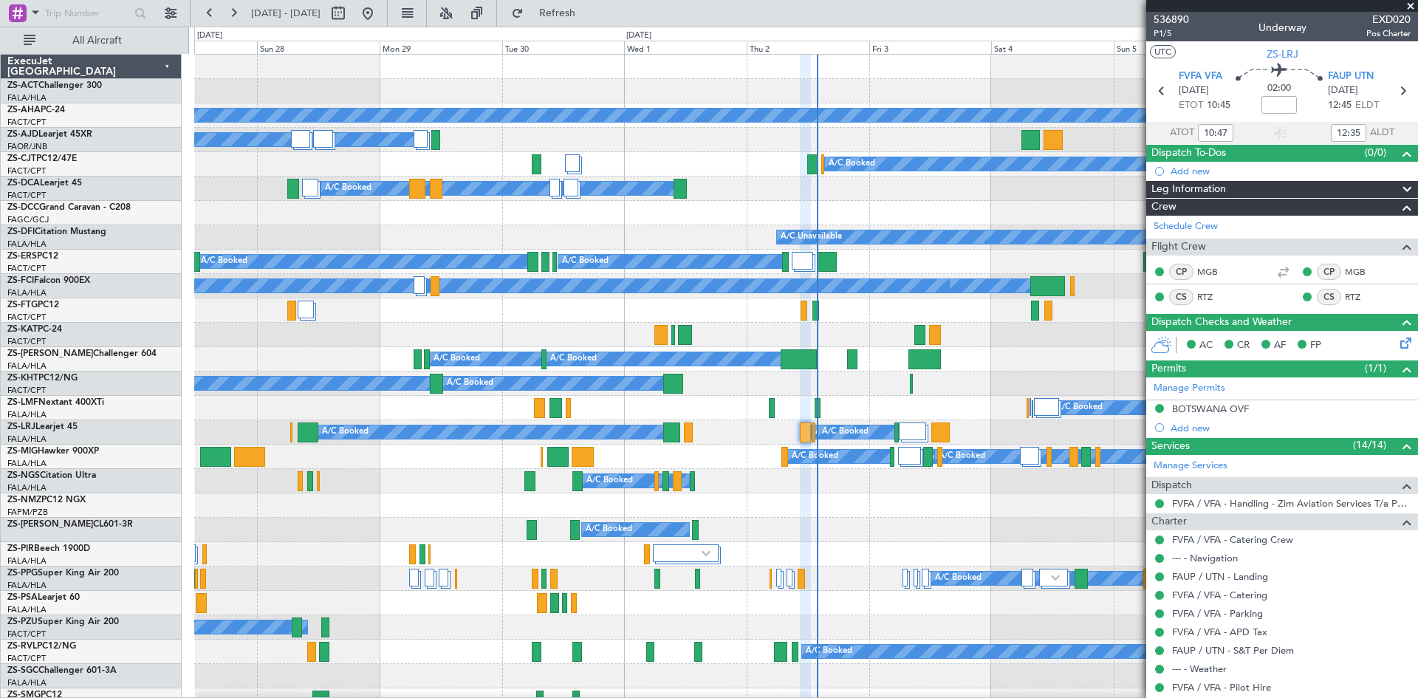 This screenshot has width=1418, height=698. What do you see at coordinates (1388, 33) in the screenshot?
I see `span: Pos Charter` at bounding box center [1388, 33].